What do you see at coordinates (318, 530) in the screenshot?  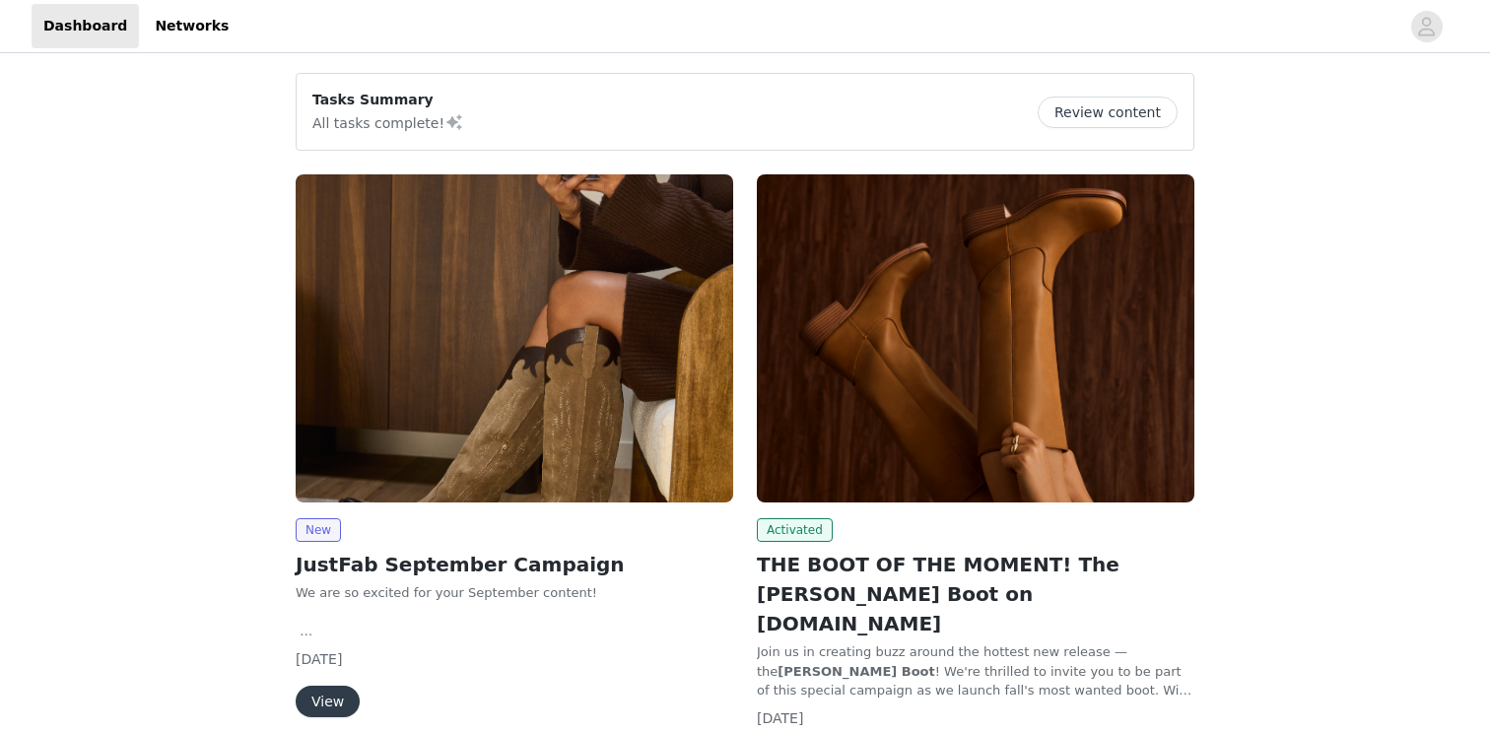 I see `span: New` at bounding box center [318, 530].